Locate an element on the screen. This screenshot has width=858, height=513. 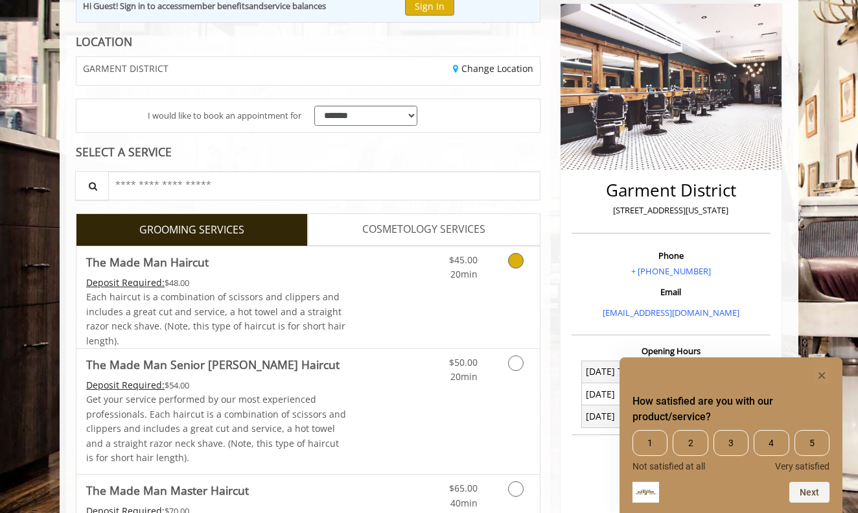
span: Each haircut is a combination of scissors and clippers and includes a great cut and service, a ho... is located at coordinates (216, 318).